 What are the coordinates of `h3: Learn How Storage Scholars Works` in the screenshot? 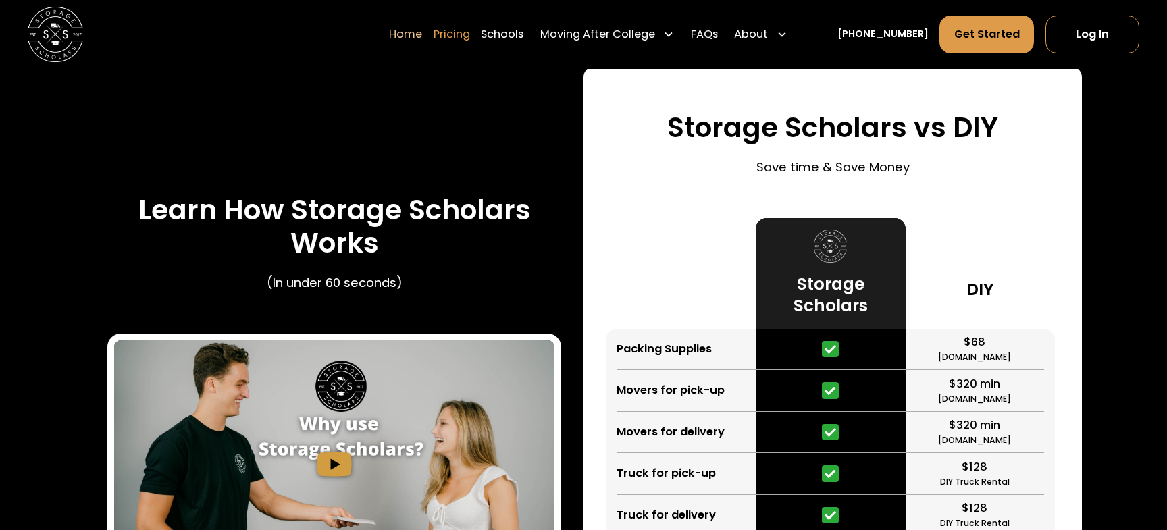 It's located at (334, 226).